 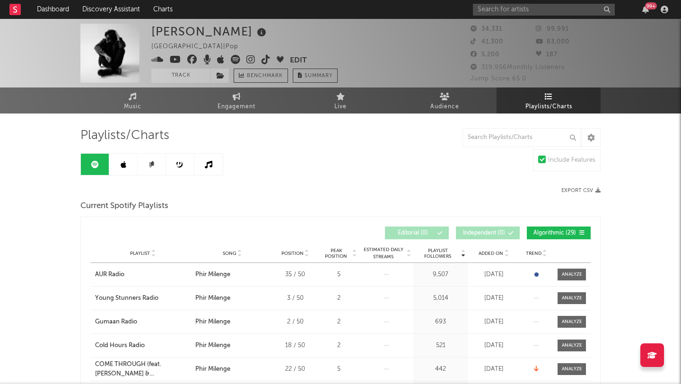 I want to click on a: Cold Hours Radio, so click(x=143, y=346).